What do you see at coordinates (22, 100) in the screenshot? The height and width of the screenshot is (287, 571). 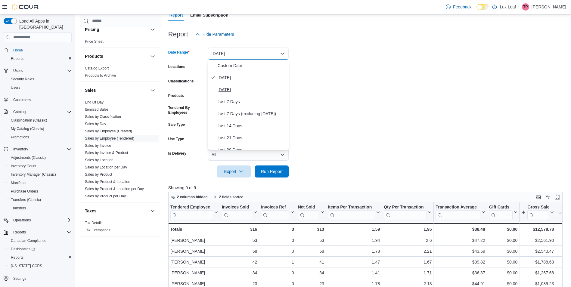 I see `a: Customers` at bounding box center [22, 100].